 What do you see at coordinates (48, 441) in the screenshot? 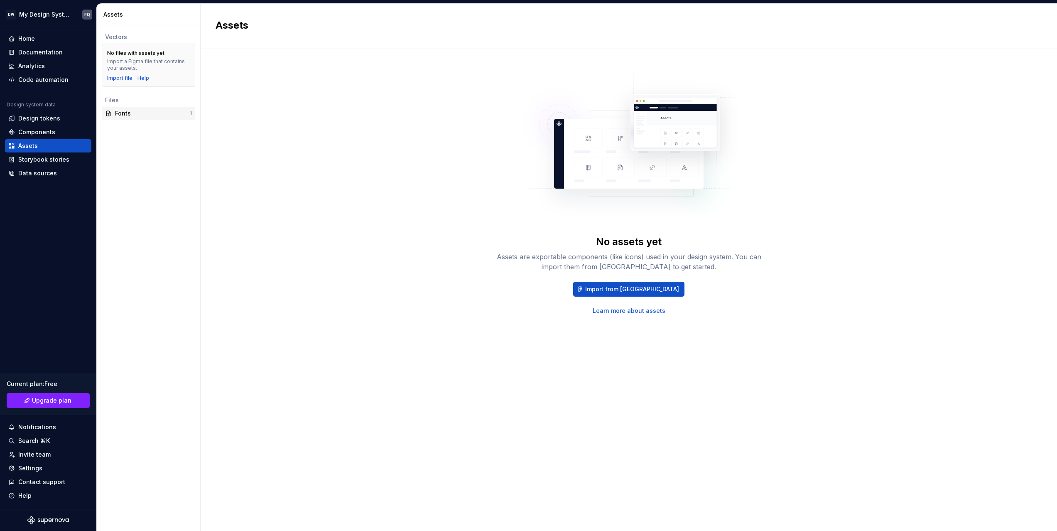
I see `button: Search ⌘K` at bounding box center [48, 441].